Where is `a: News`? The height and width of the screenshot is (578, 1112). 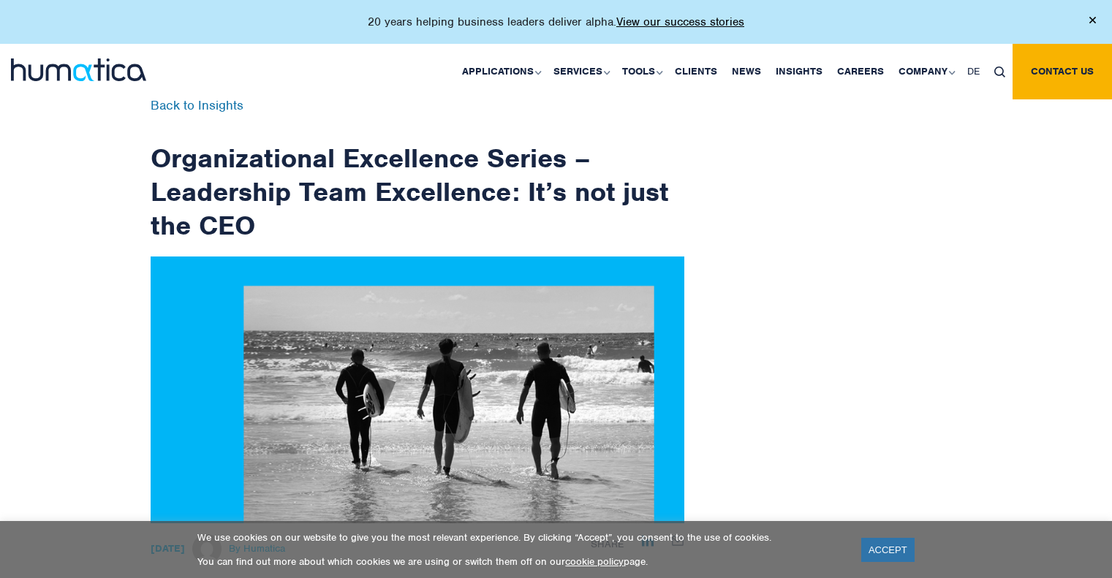
a: News is located at coordinates (747, 72).